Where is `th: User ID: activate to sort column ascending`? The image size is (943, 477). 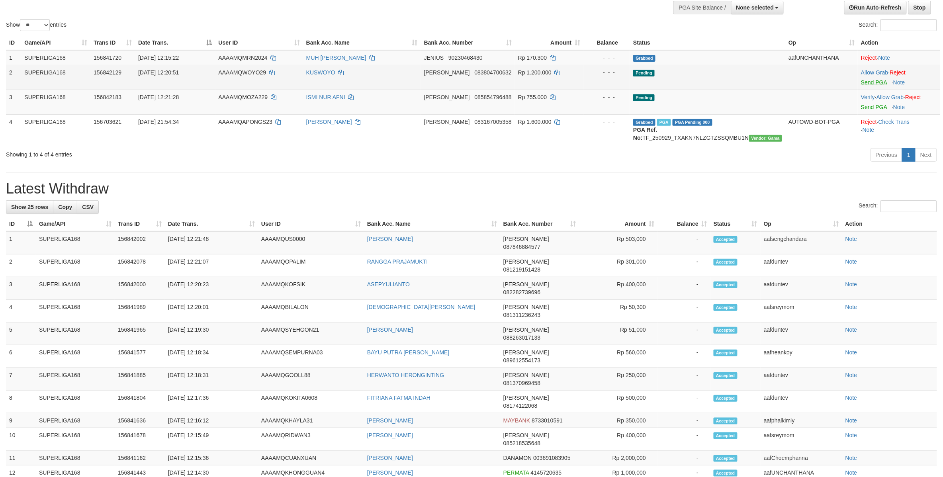 th: User ID: activate to sort column ascending is located at coordinates (259, 43).